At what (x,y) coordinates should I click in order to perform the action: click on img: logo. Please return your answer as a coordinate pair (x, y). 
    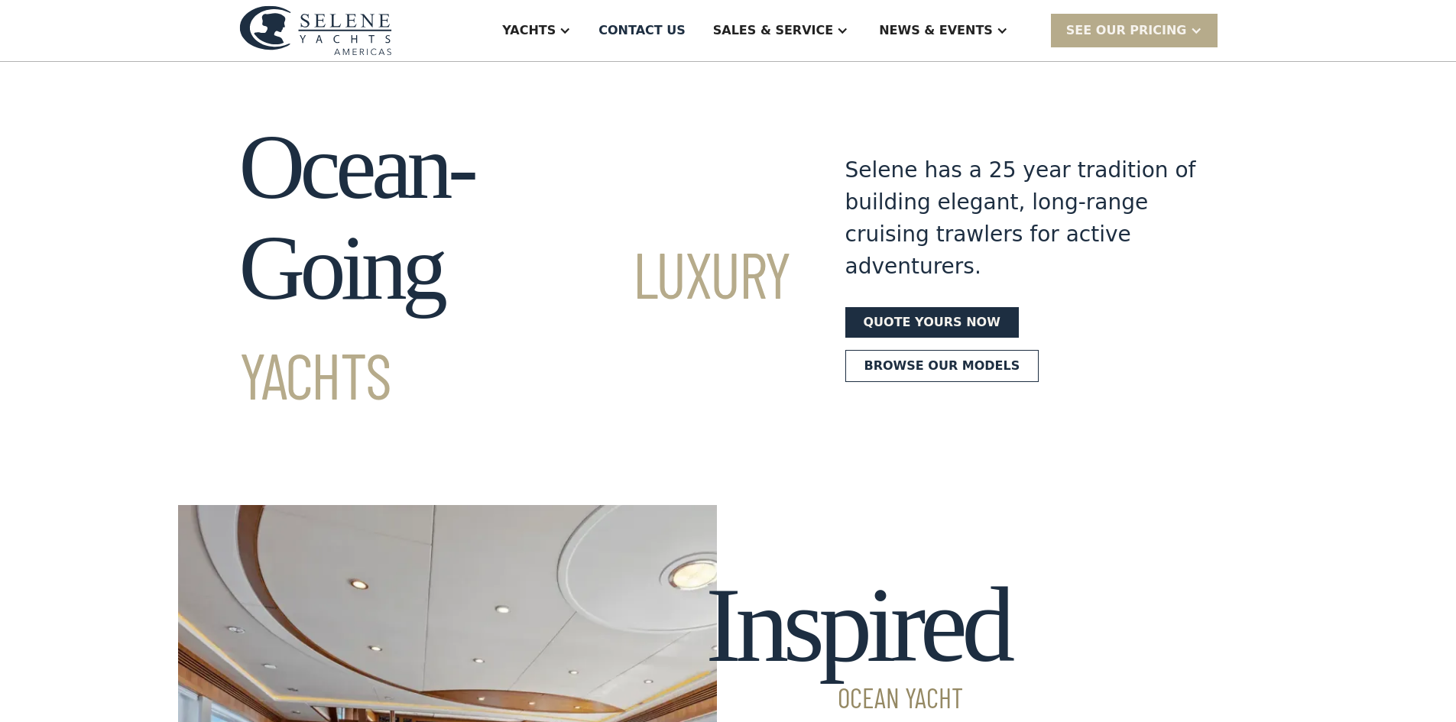
    Looking at the image, I should click on (316, 30).